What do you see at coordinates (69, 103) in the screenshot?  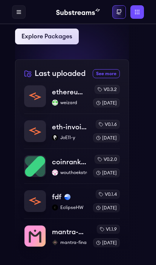 I see `p: weizard` at bounding box center [69, 103].